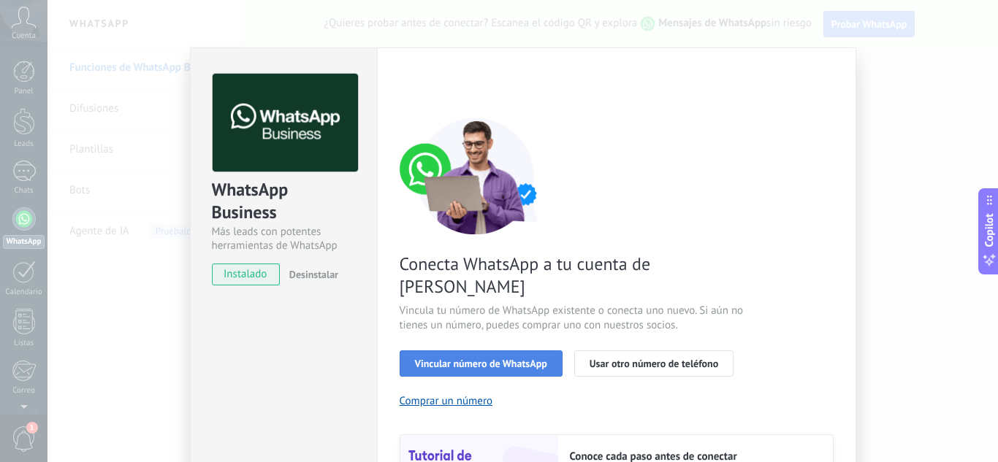  Describe the element at coordinates (446, 401) in the screenshot. I see `button: Comprar un número` at that location.